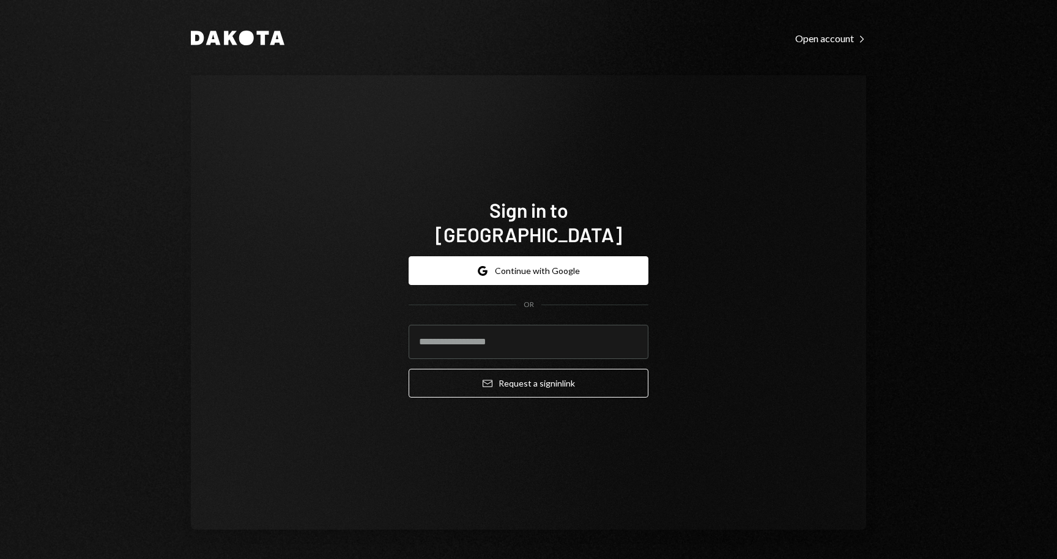 The height and width of the screenshot is (559, 1057). What do you see at coordinates (528, 270) in the screenshot?
I see `button: Continue with Google` at bounding box center [528, 270].